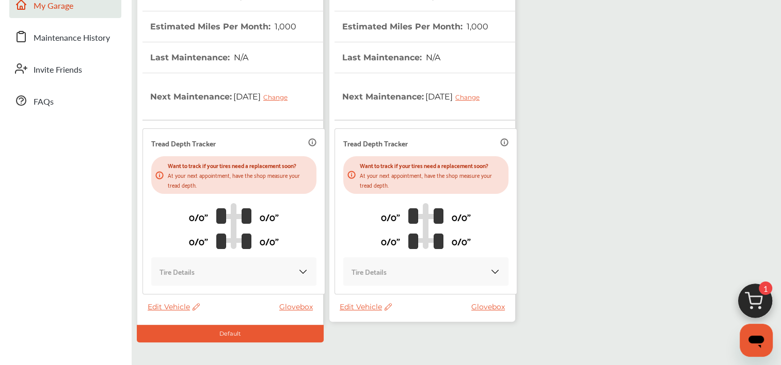 This screenshot has width=781, height=365. What do you see at coordinates (65, 37) in the screenshot?
I see `a: Maintenance History` at bounding box center [65, 37].